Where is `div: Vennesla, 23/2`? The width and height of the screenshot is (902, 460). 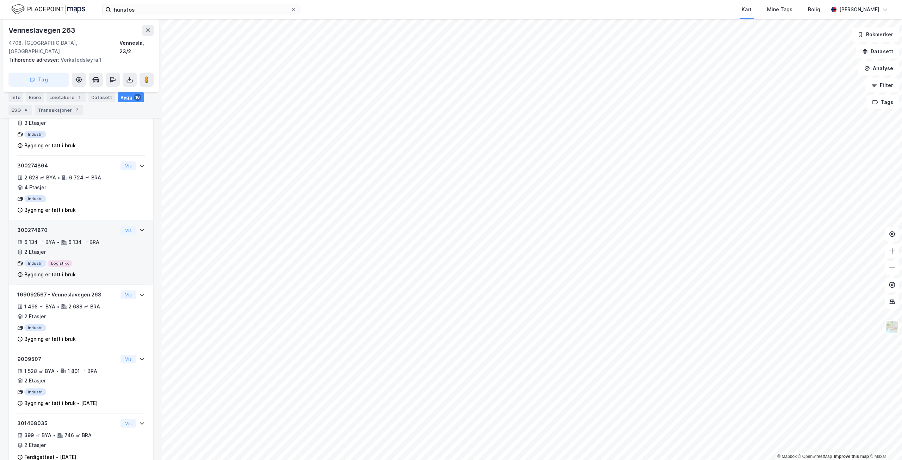
div: Vennesla, 23/2 is located at coordinates (136, 47).